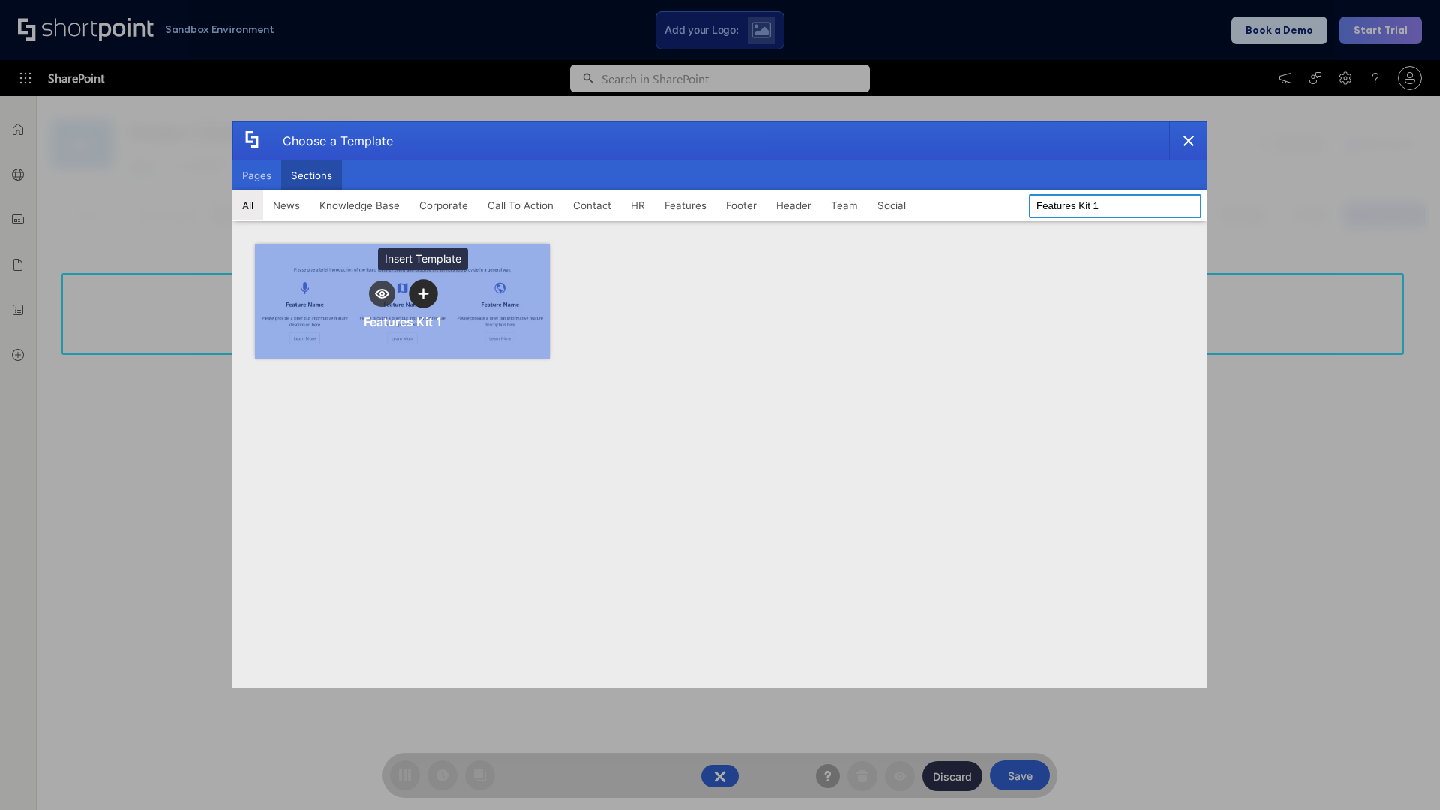  Describe the element at coordinates (794, 206) in the screenshot. I see `button: Header` at that location.